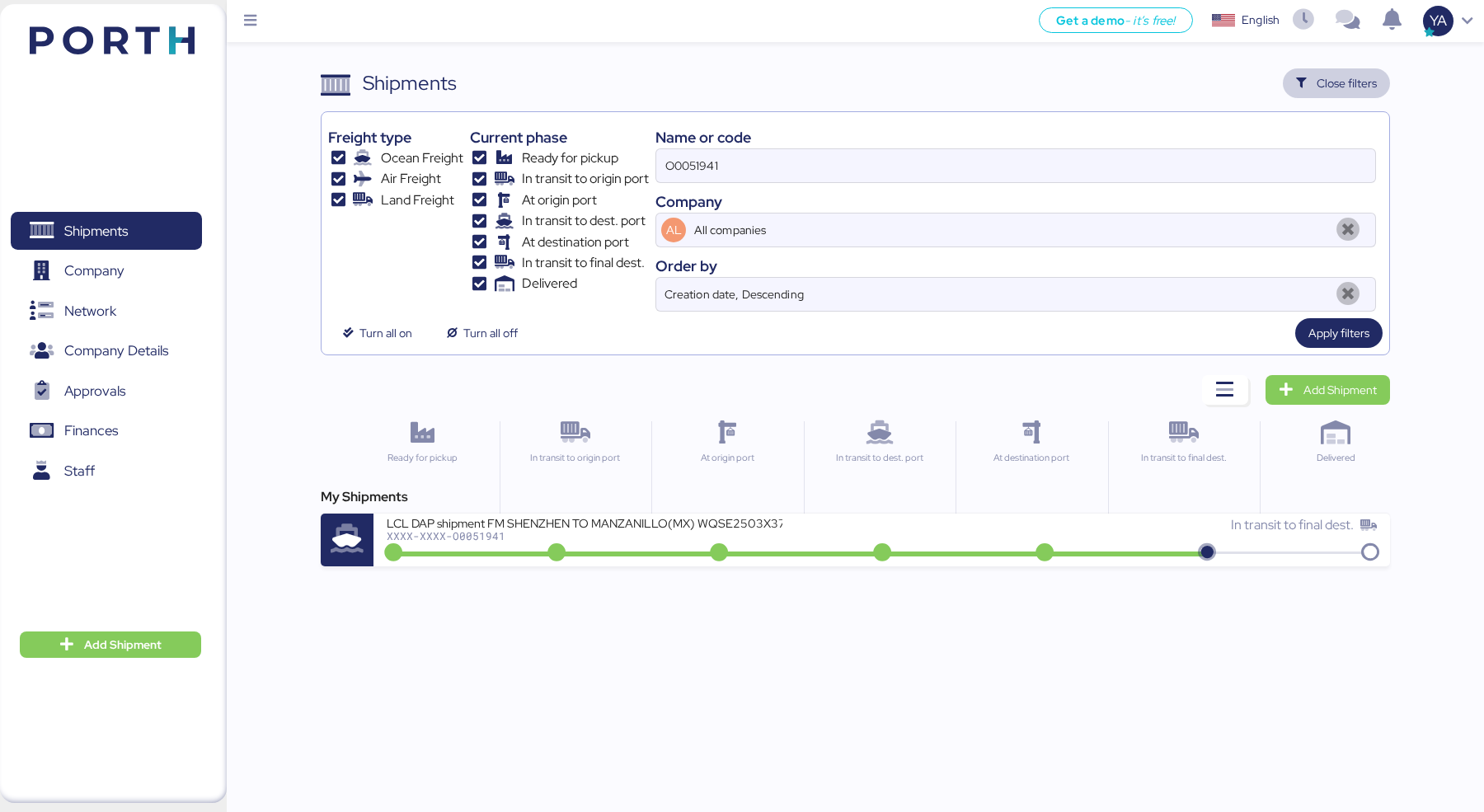  Describe the element at coordinates (106, 311) in the screenshot. I see `a: Network` at that location.